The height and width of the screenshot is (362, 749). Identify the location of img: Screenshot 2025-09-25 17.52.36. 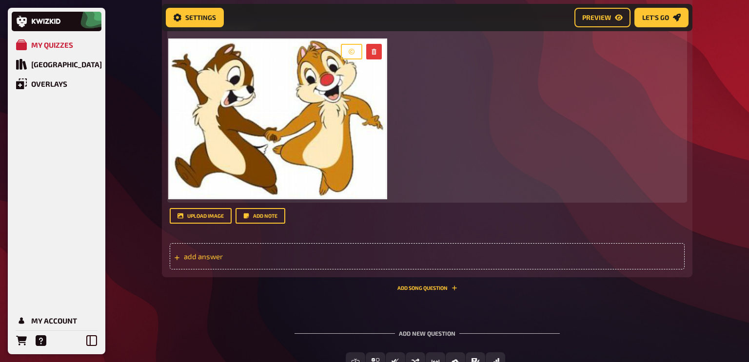
(278, 119).